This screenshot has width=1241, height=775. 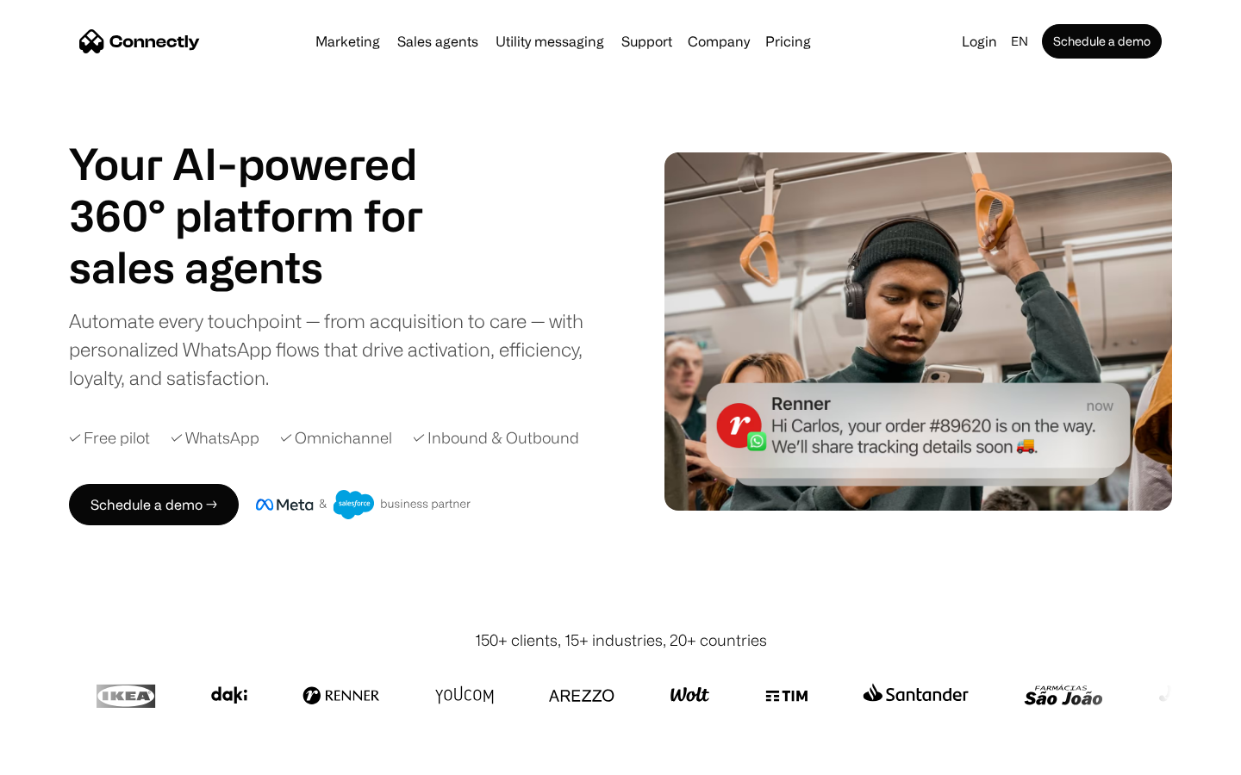 I want to click on div: ✓ Free pilot, so click(x=109, y=438).